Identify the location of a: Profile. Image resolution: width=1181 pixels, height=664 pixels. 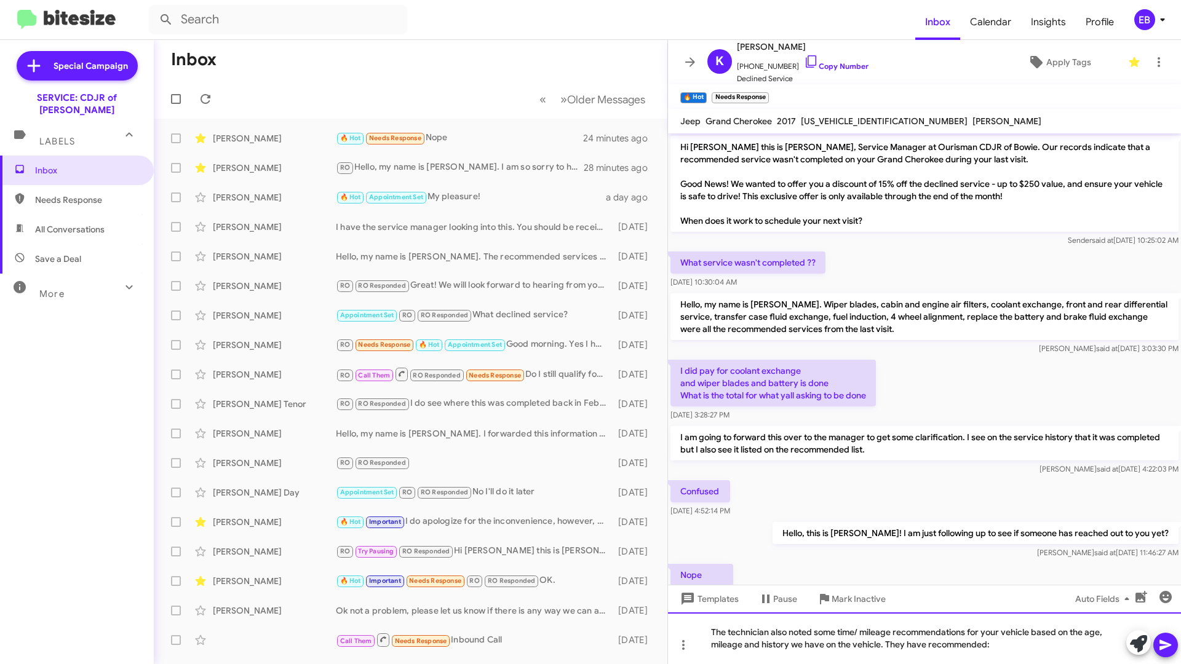
(1100, 22).